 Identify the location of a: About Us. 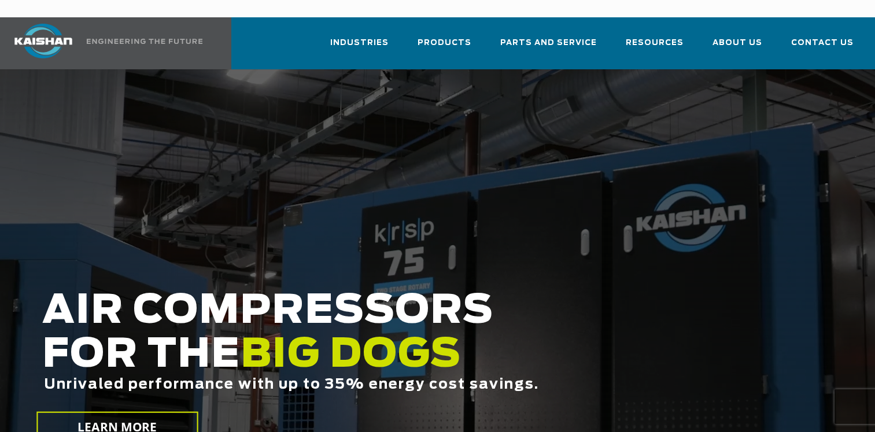
(737, 47).